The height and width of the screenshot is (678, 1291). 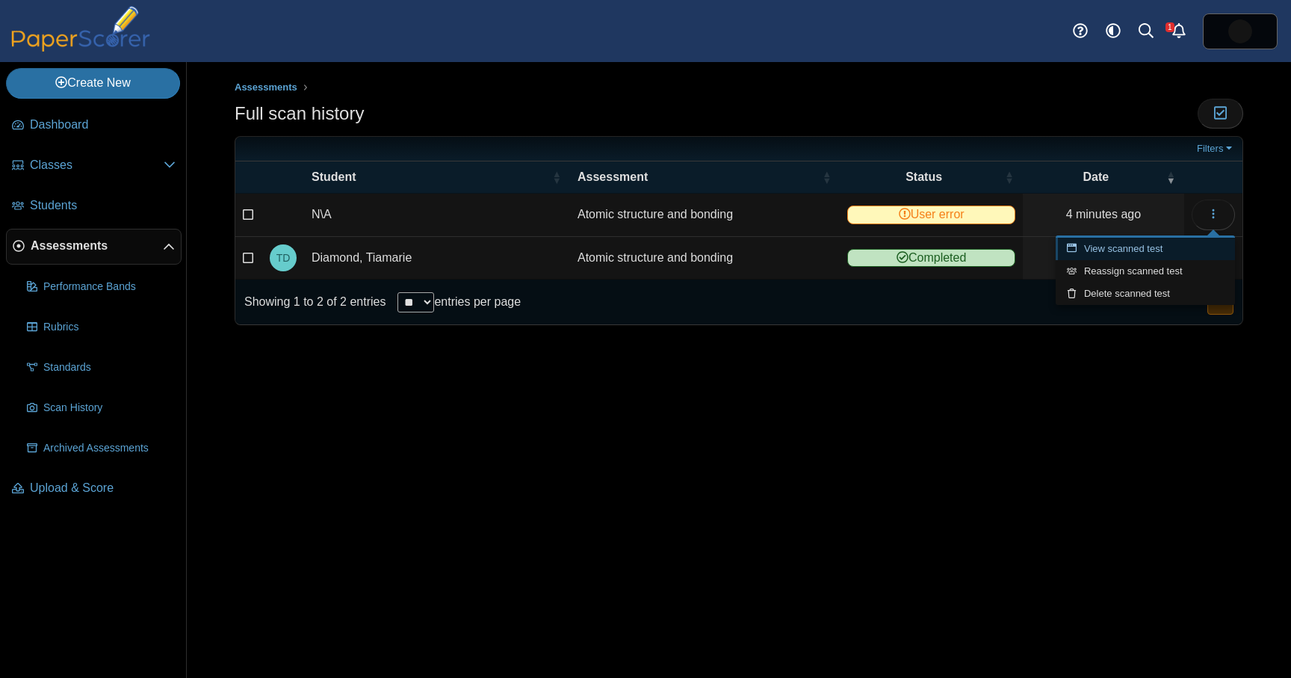 I want to click on span: Assessment : Activate to sort, so click(x=826, y=177).